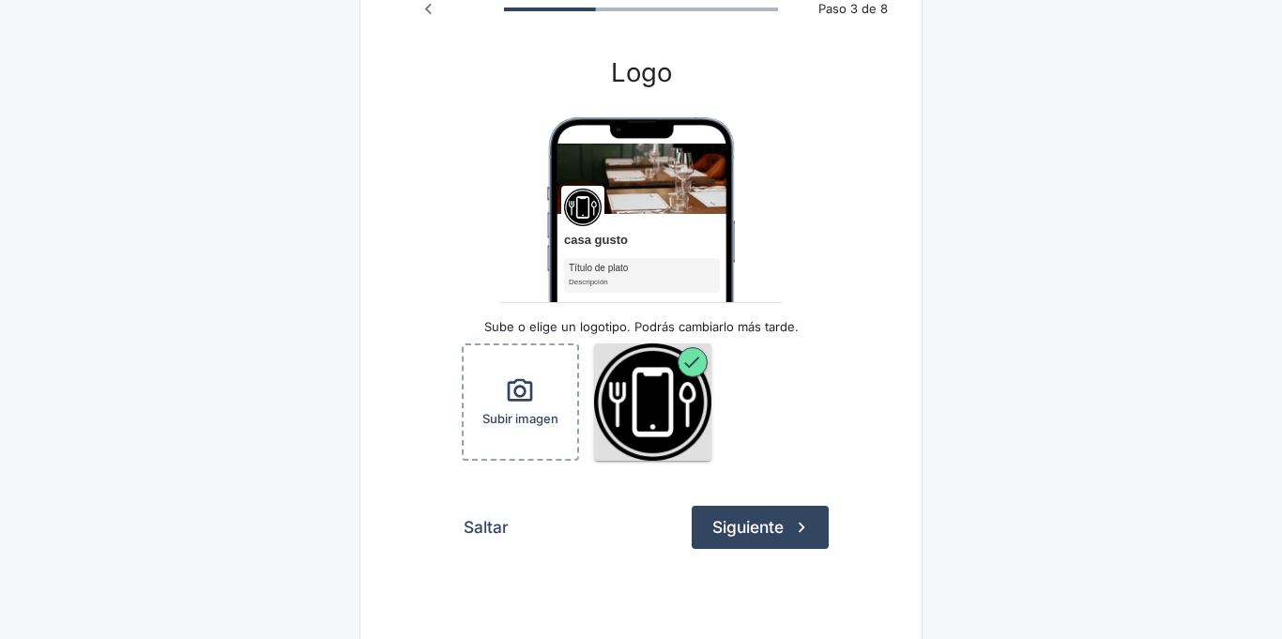  What do you see at coordinates (520, 402) in the screenshot?
I see `button: Subir imagen` at bounding box center [520, 402].